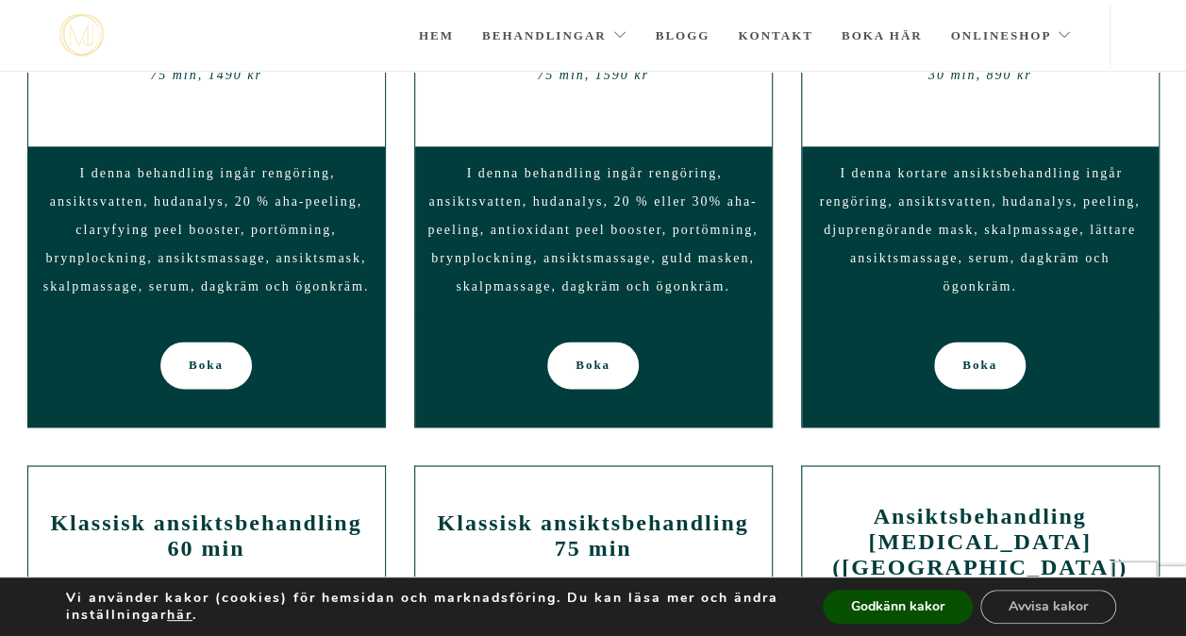 Image resolution: width=1186 pixels, height=636 pixels. I want to click on a: mjstudio mjstudio mjstudio, so click(81, 35).